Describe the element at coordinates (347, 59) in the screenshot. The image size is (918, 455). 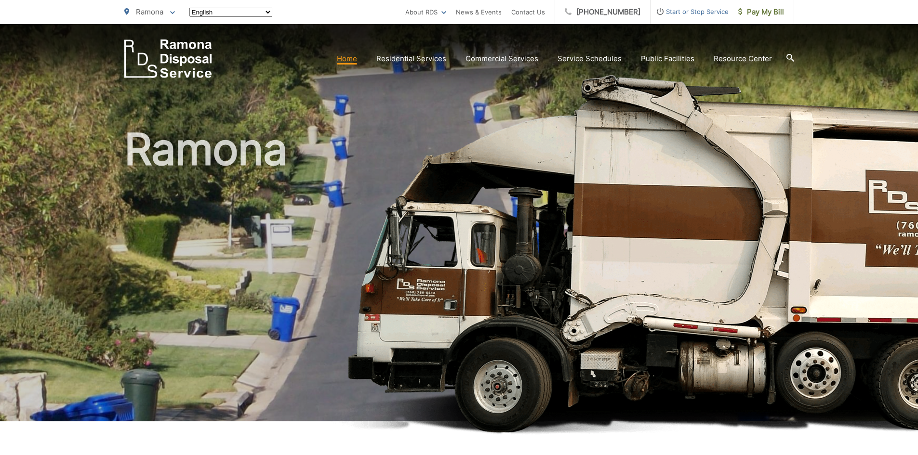
I see `a: Home` at that location.